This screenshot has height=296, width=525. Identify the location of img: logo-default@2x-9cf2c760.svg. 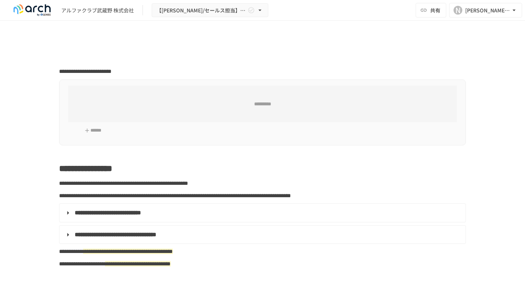
(32, 10).